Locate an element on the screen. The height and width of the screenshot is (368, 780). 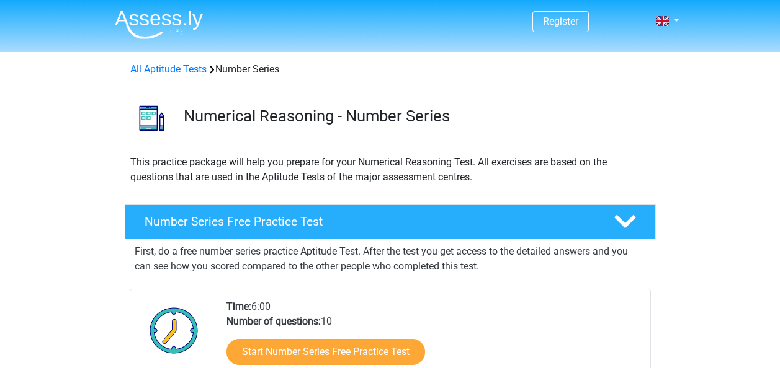
b: Number of questions: is located at coordinates (274, 321).